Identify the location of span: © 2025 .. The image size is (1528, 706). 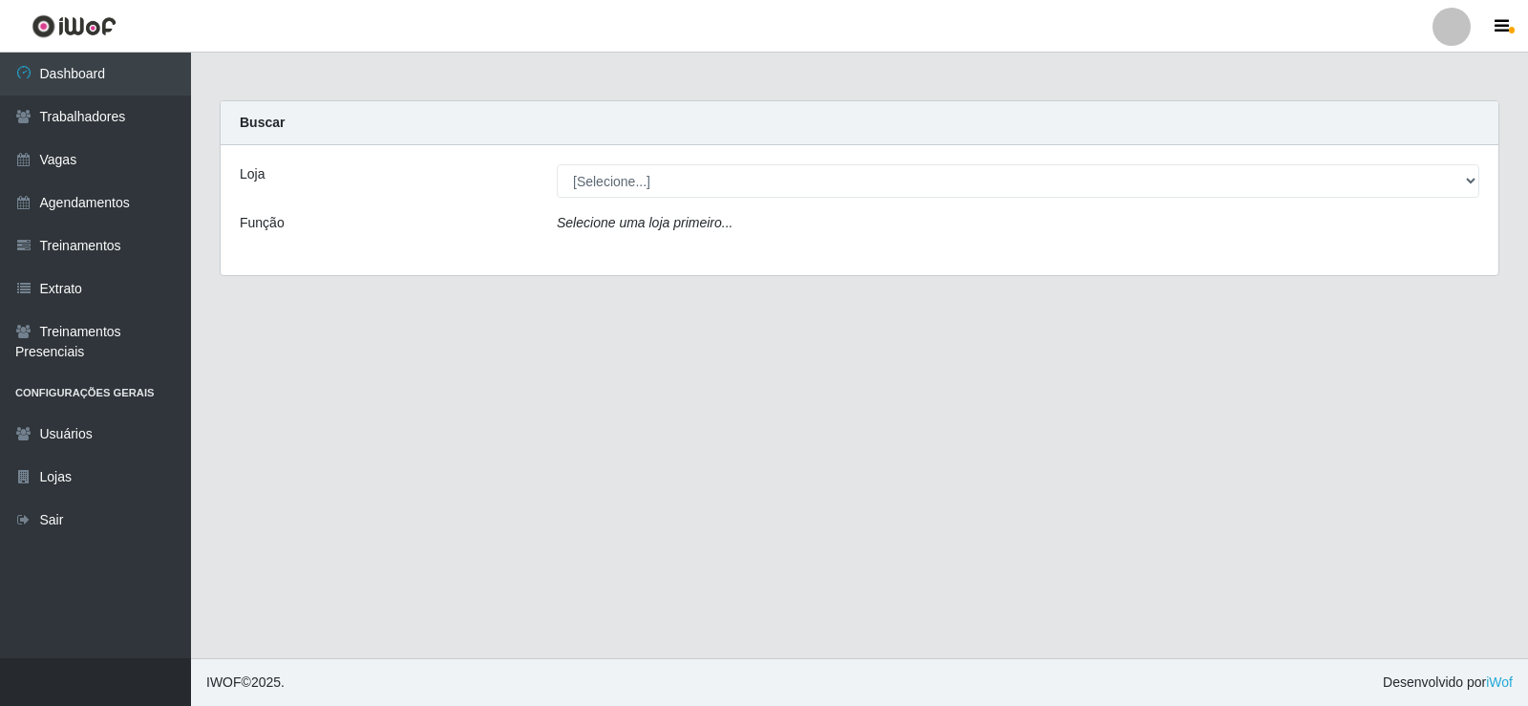
(245, 682).